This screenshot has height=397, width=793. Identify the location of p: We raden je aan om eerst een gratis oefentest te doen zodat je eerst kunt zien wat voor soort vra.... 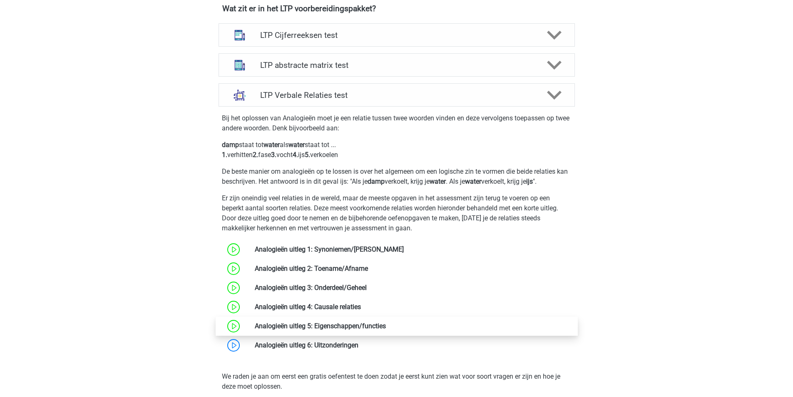
(397, 381).